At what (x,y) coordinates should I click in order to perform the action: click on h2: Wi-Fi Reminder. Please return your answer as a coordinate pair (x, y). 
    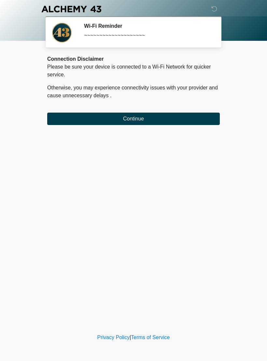
    Looking at the image, I should click on (147, 26).